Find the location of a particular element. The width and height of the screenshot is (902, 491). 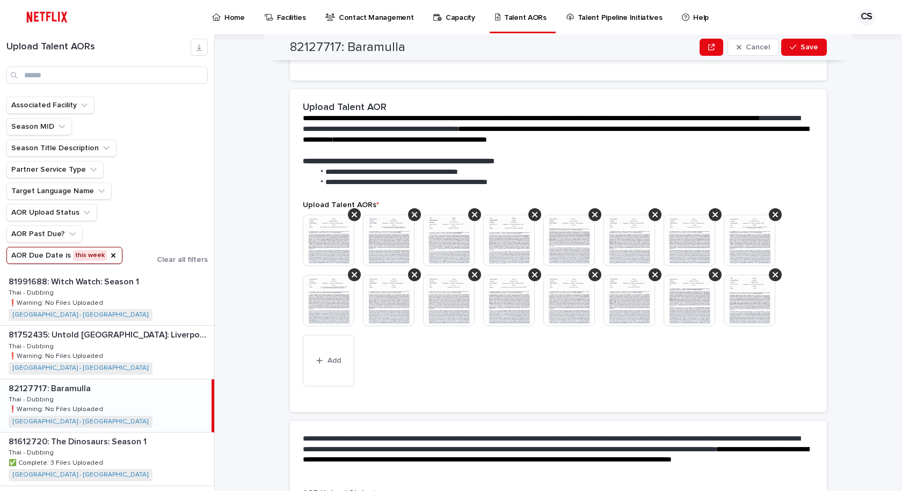

button: Target Language Name is located at coordinates (59, 191).